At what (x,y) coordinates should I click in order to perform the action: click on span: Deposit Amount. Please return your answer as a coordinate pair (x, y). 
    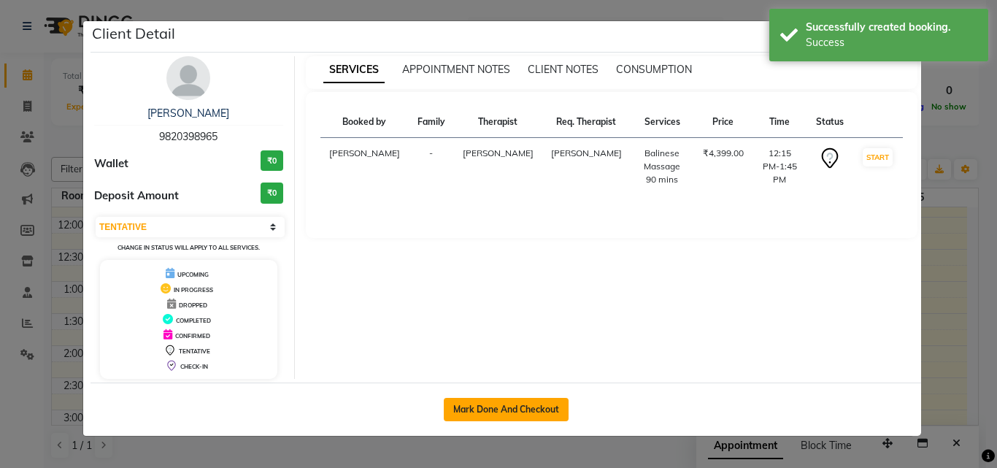
    Looking at the image, I should click on (137, 196).